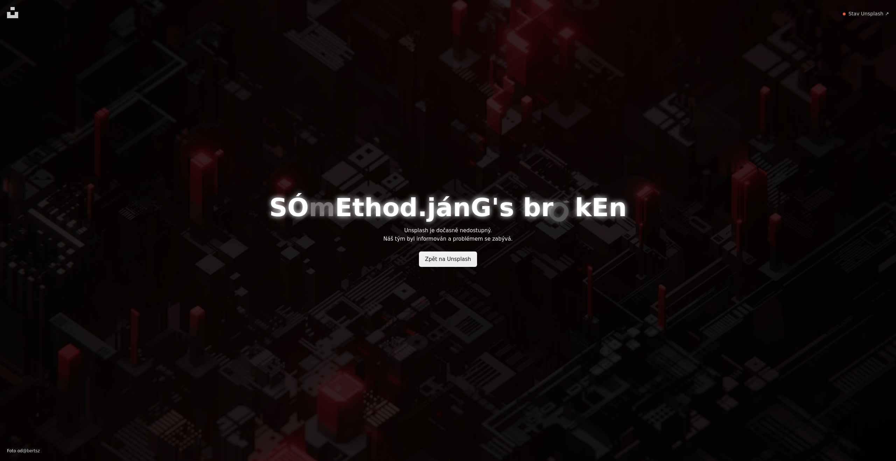 Image resolution: width=896 pixels, height=461 pixels. What do you see at coordinates (547, 208) in the screenshot?
I see `font: r` at bounding box center [547, 208].